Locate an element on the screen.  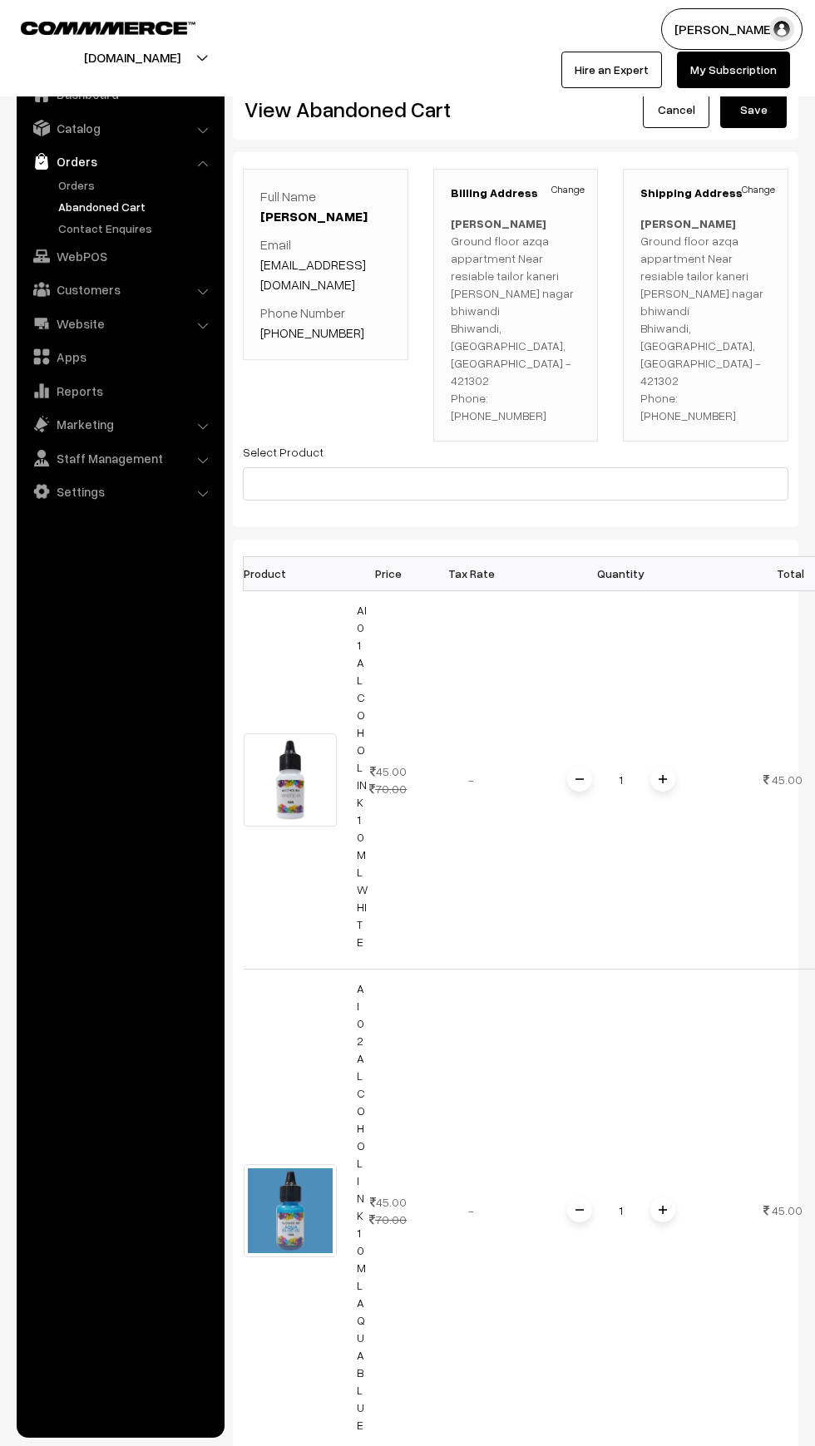
a: Staff Management is located at coordinates (120, 458).